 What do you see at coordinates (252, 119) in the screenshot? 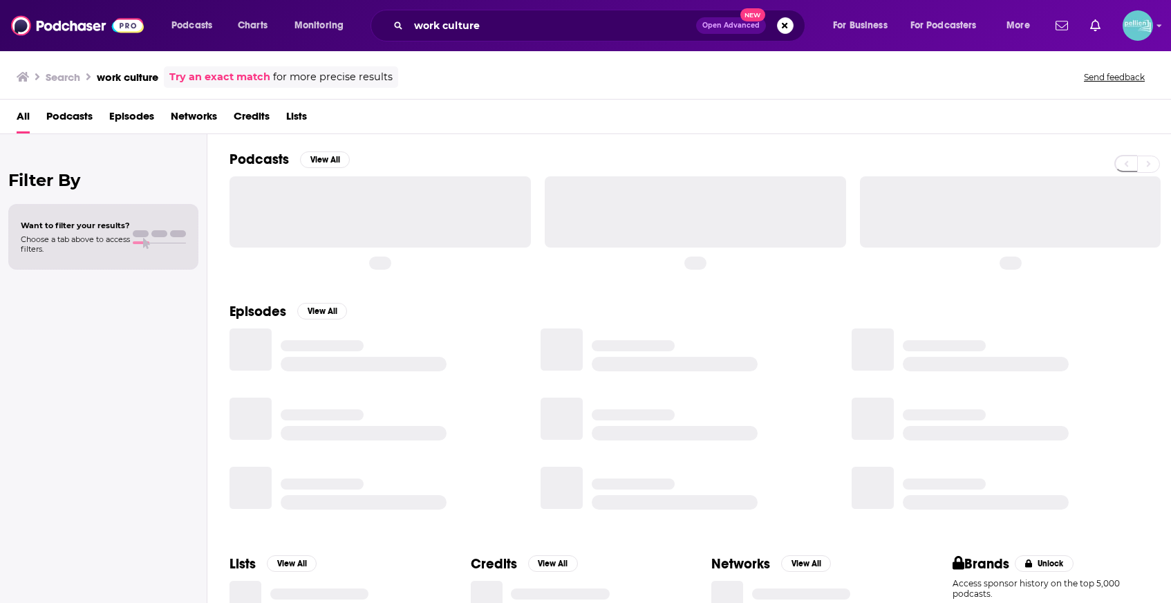
I see `a: Credits` at bounding box center [252, 119].